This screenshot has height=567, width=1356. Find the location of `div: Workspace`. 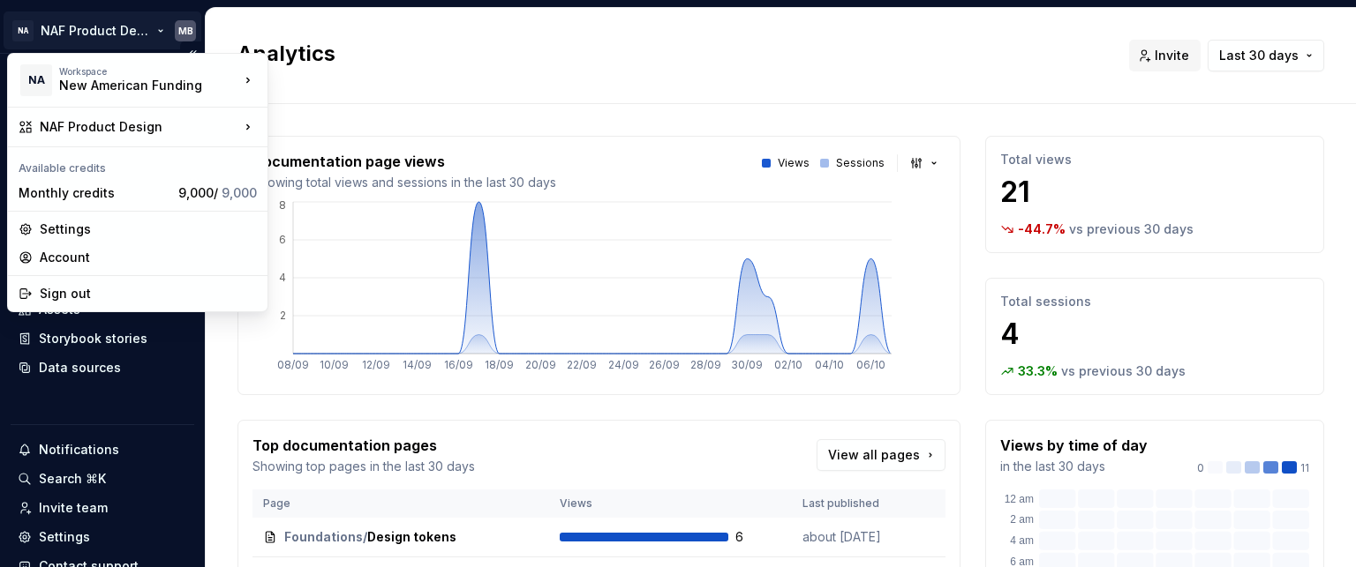

div: Workspace is located at coordinates (149, 71).